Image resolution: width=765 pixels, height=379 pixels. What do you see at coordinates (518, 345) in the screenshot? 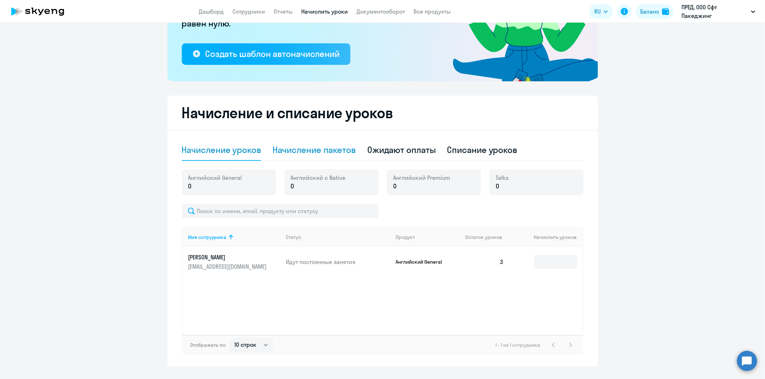
I see `span: 1 - 1 из 1 сотрудника` at bounding box center [518, 345].